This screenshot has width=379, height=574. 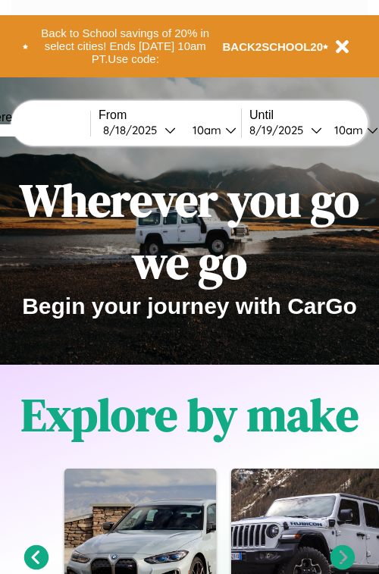 I want to click on button: 10am, so click(x=211, y=130).